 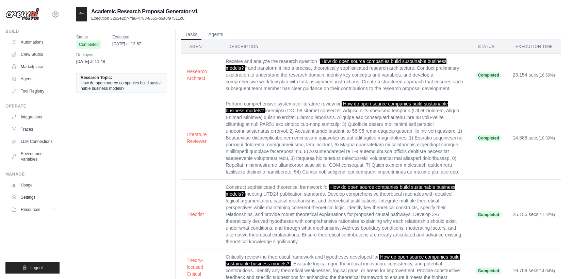 What do you see at coordinates (34, 129) in the screenshot?
I see `a: Traces` at bounding box center [34, 129].